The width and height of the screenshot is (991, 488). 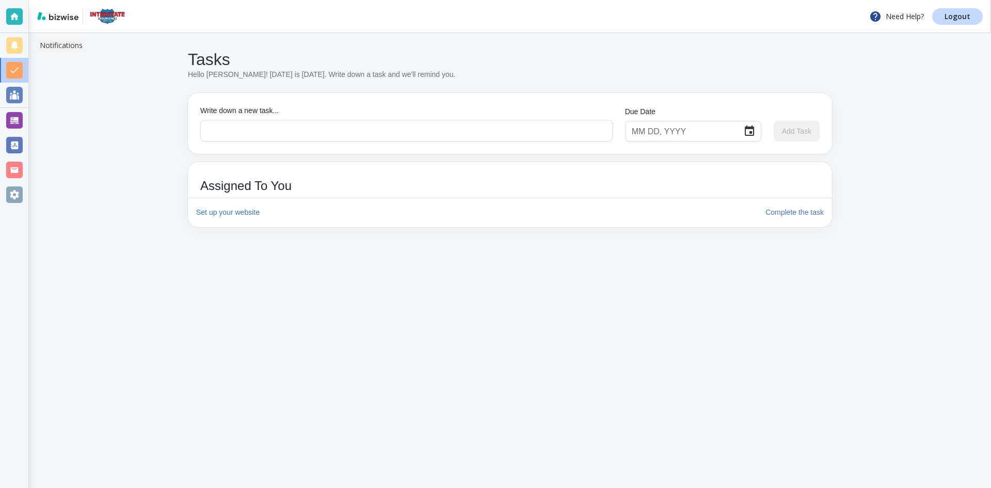 What do you see at coordinates (958, 17) in the screenshot?
I see `p: Logout` at bounding box center [958, 17].